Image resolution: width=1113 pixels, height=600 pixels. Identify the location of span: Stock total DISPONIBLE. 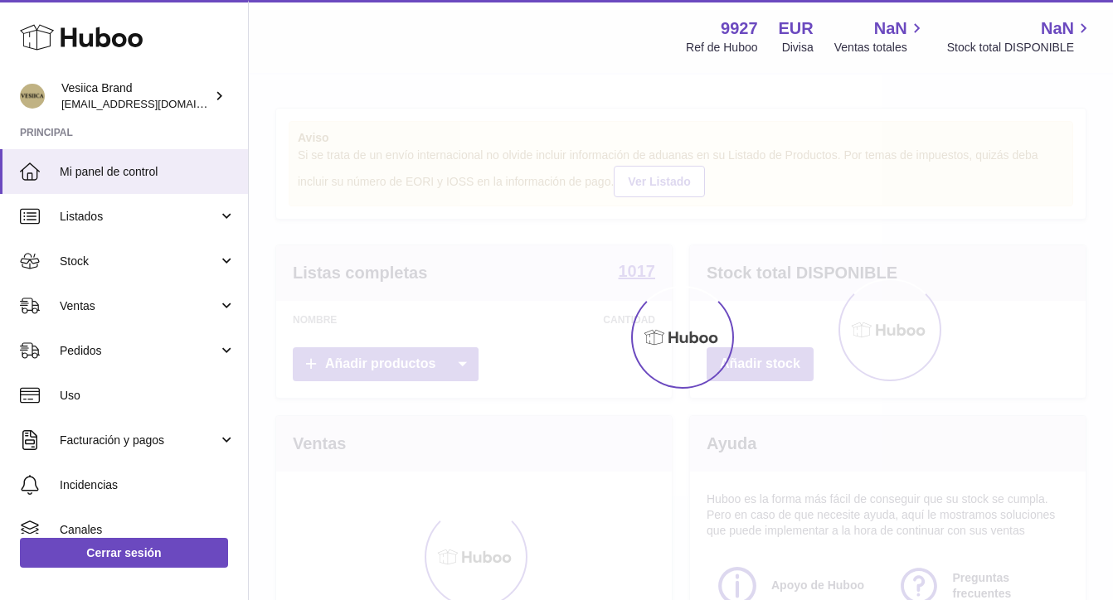
(1020, 47).